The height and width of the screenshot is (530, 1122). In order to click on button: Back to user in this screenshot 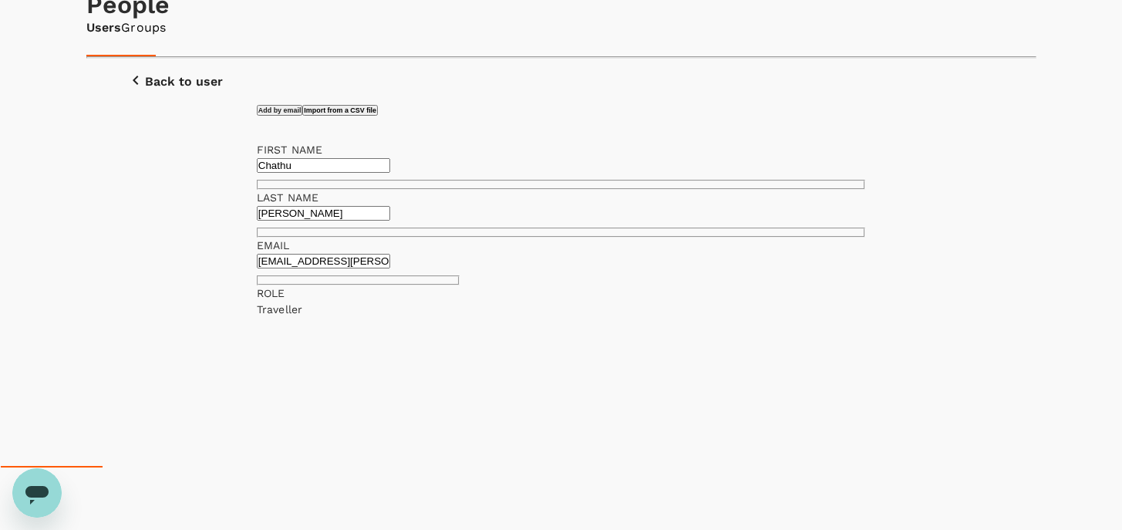, I will do `click(174, 82)`.